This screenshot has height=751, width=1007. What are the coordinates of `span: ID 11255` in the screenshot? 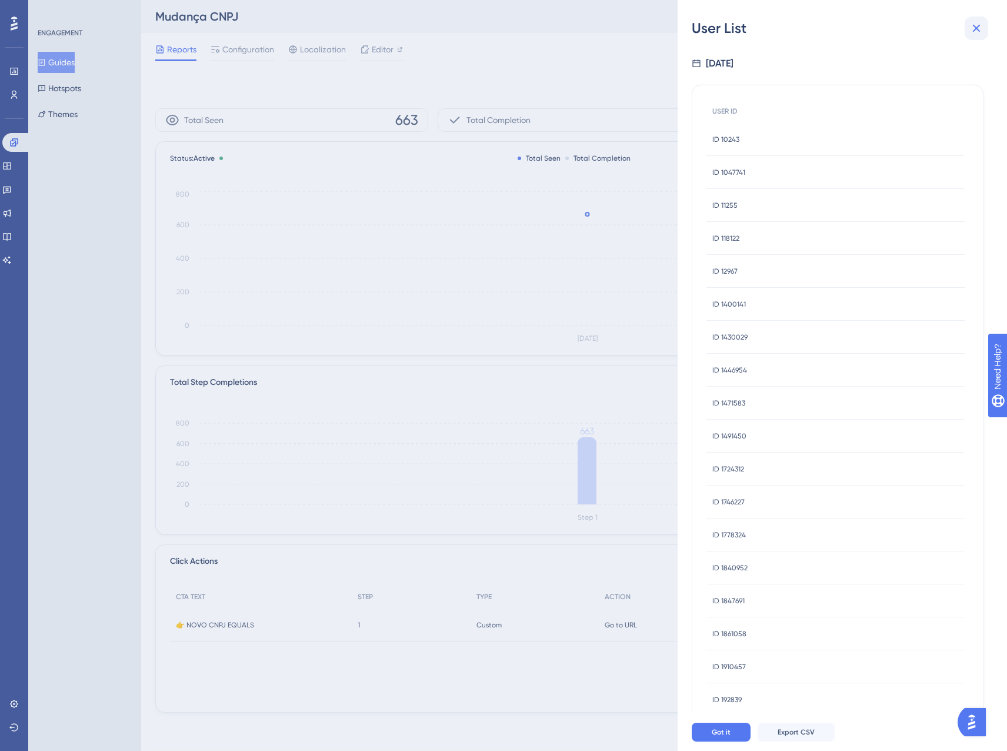 It's located at (725, 205).